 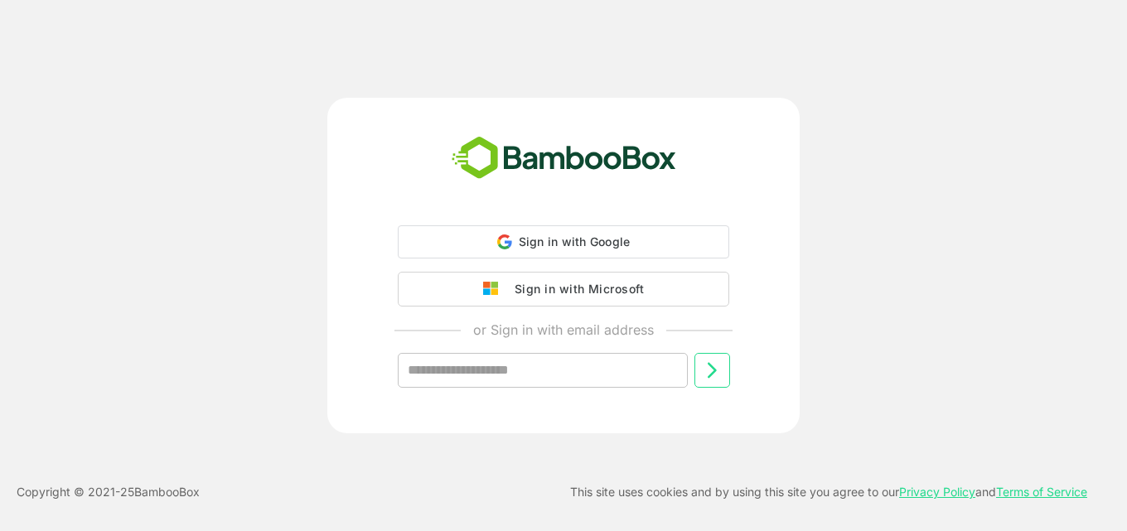 What do you see at coordinates (829, 492) in the screenshot?
I see `p: This site uses cookies and by using this site you agree to our and` at bounding box center [829, 492].